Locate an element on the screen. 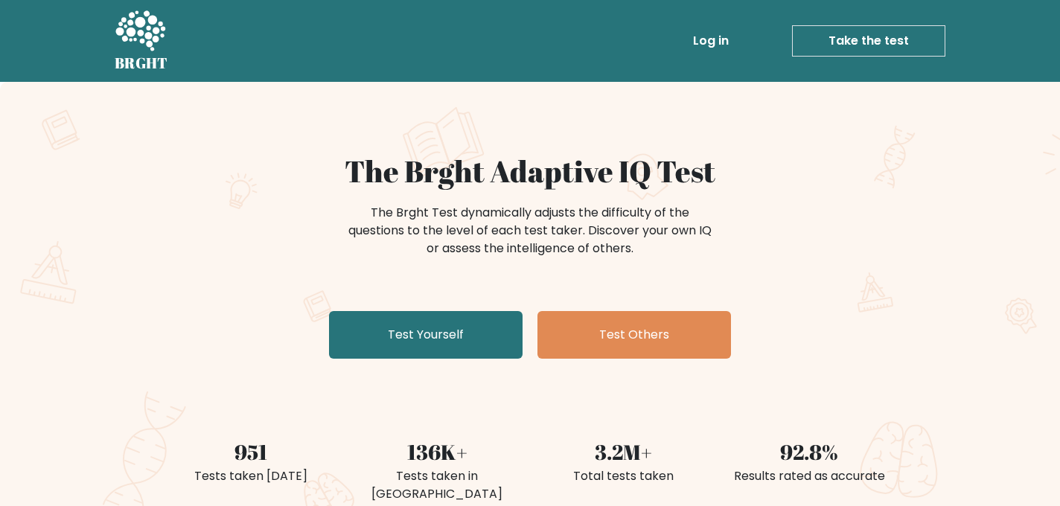  a: Take the test is located at coordinates (868, 41).